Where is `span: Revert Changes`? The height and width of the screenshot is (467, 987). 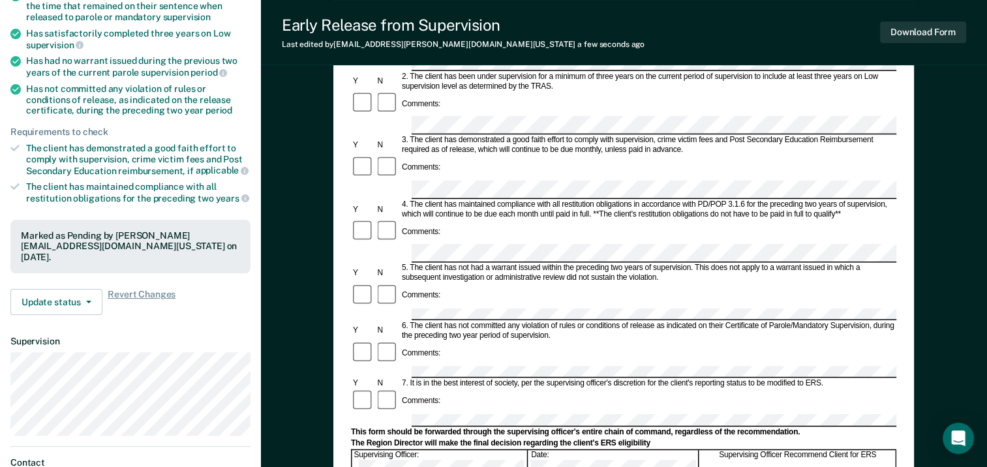 span: Revert Changes is located at coordinates (141, 302).